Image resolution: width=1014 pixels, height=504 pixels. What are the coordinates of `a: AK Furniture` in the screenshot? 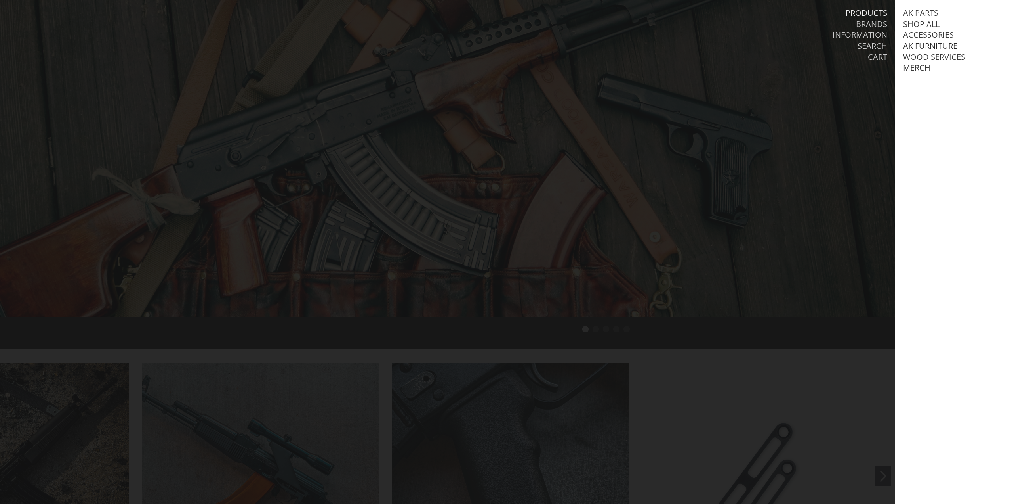 It's located at (930, 46).